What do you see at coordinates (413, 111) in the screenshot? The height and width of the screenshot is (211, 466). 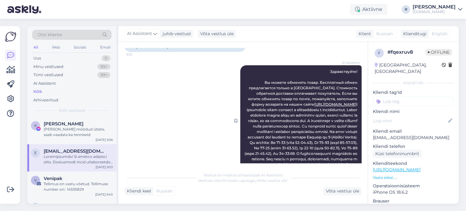 I see `p: Kliendi nimi` at bounding box center [413, 111].